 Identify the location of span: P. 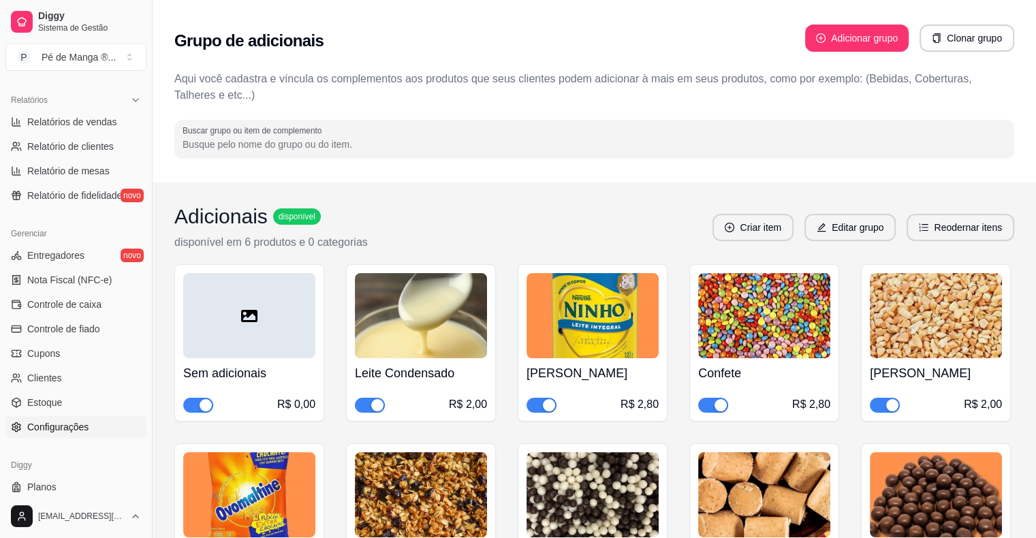
(24, 57).